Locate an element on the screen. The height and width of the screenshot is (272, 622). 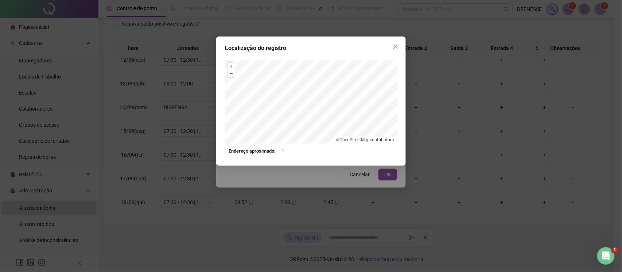
button: Close is located at coordinates (395, 47).